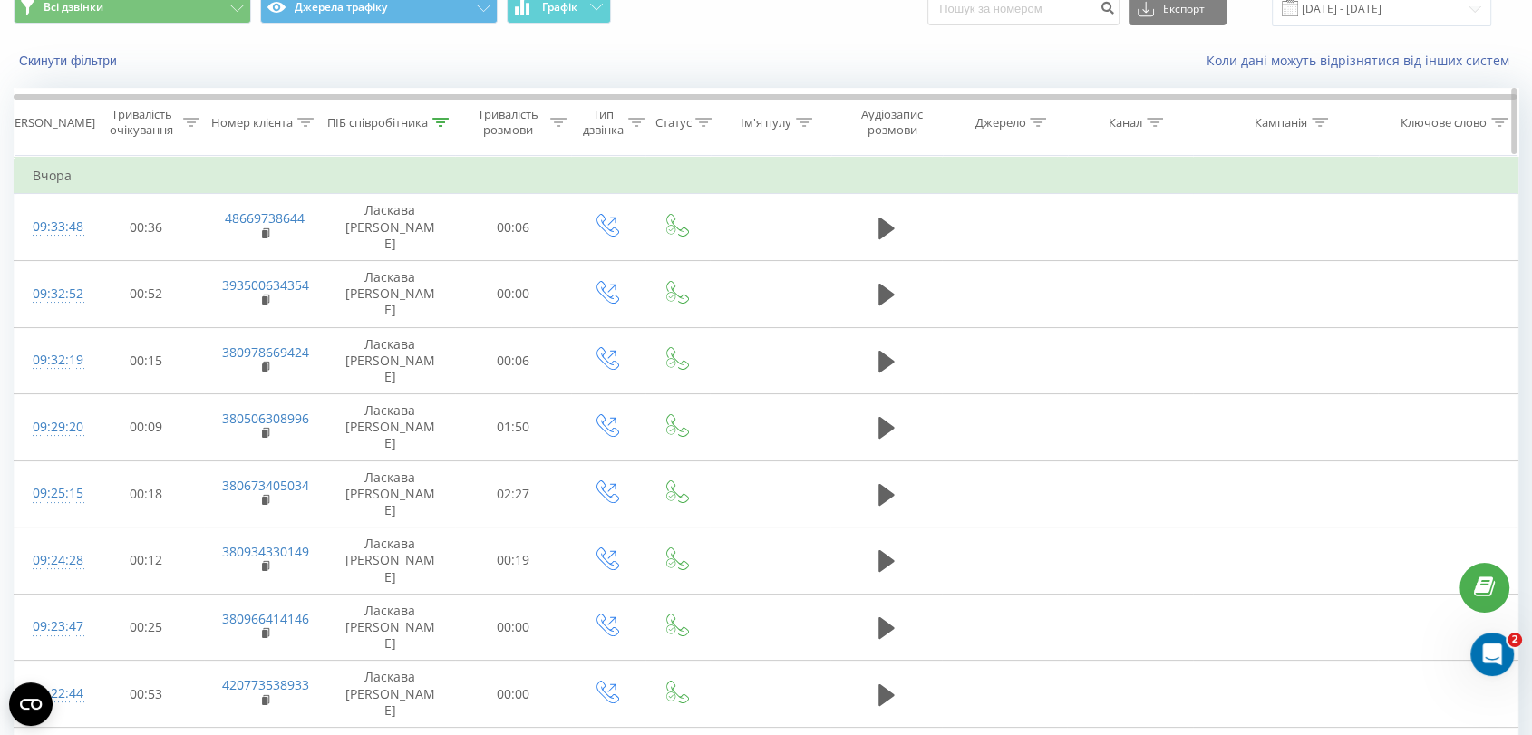  I want to click on div: Аудіозапис розмови, so click(892, 122).